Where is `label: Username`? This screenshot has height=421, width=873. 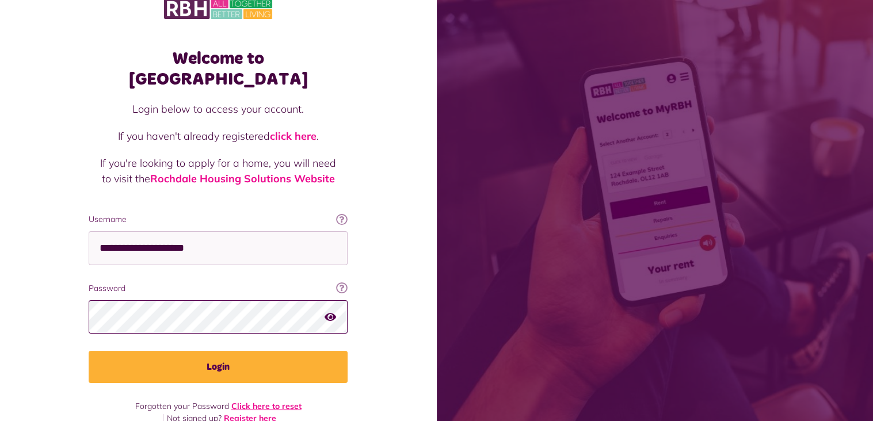
label: Username is located at coordinates (218, 219).